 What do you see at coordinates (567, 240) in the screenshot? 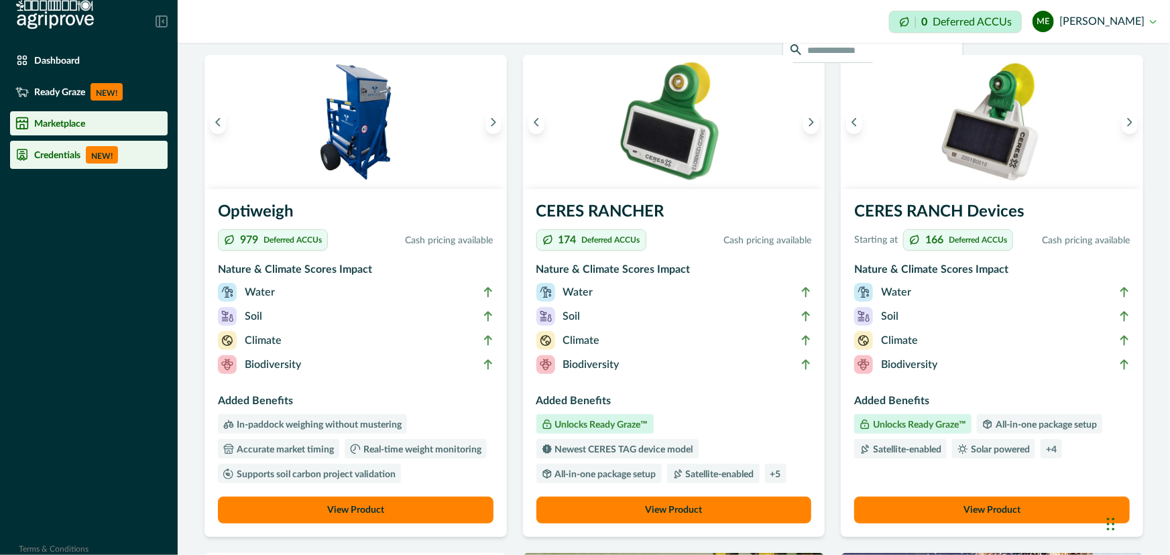
I see `p: 174` at bounding box center [567, 240].